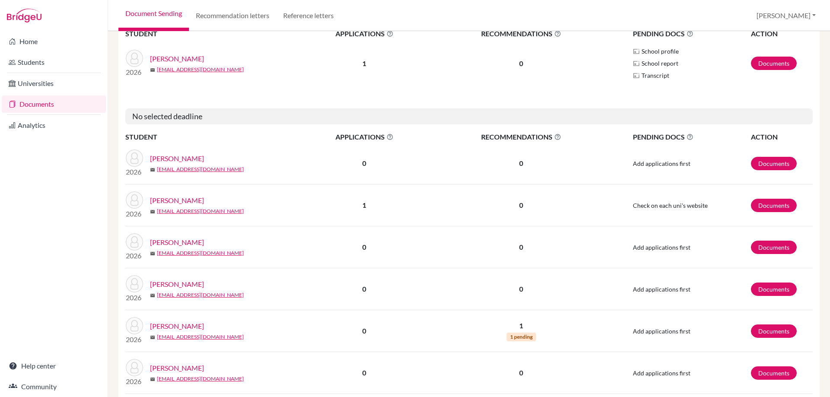 The image size is (830, 397). Describe the element at coordinates (670, 205) in the screenshot. I see `span: Check on each uni's website` at that location.